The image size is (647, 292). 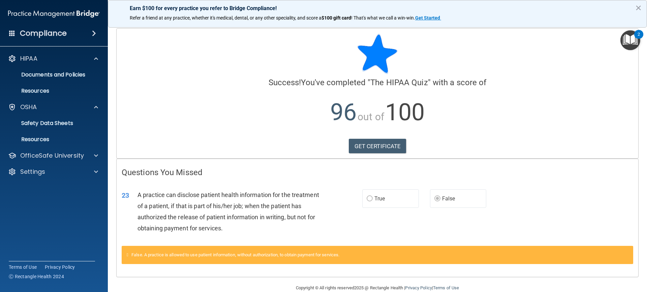 What do you see at coordinates (235, 255) in the screenshot?
I see `span: False. A practice is allowed to use patient information, without authorization, to obtain payment...` at bounding box center [235, 255].